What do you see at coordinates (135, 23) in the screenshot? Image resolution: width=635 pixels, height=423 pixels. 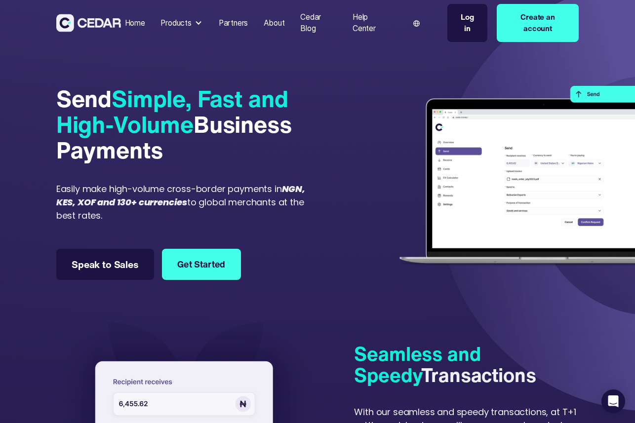 I see `a: Home` at bounding box center [135, 23].